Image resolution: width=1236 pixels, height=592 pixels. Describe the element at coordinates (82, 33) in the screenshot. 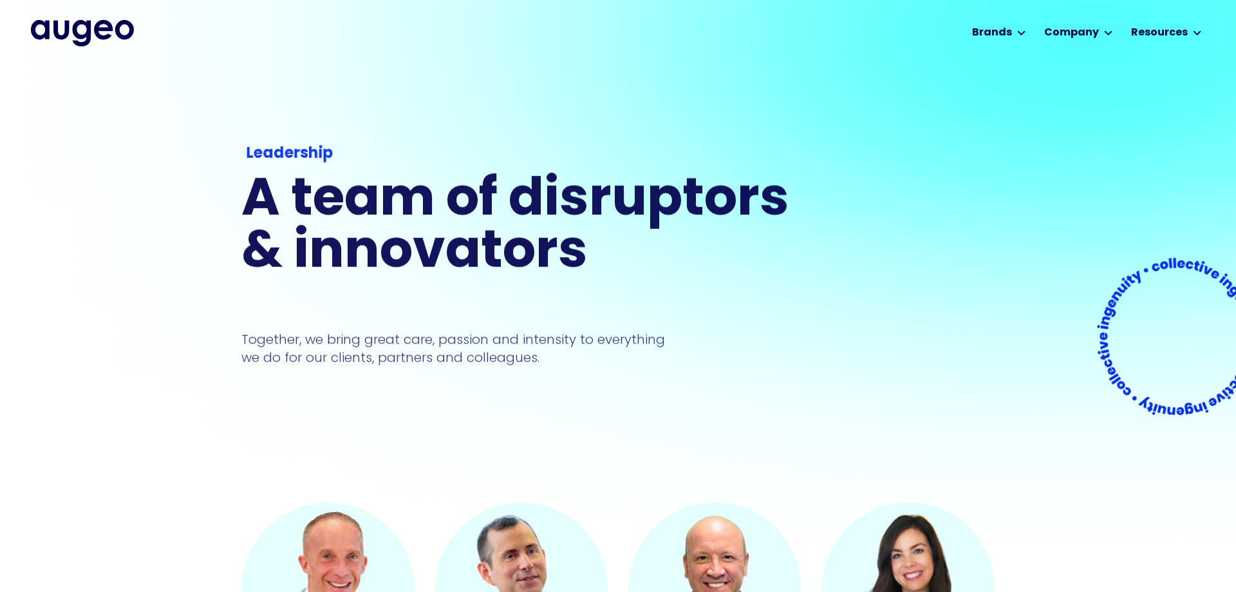

I see `a: home` at that location.